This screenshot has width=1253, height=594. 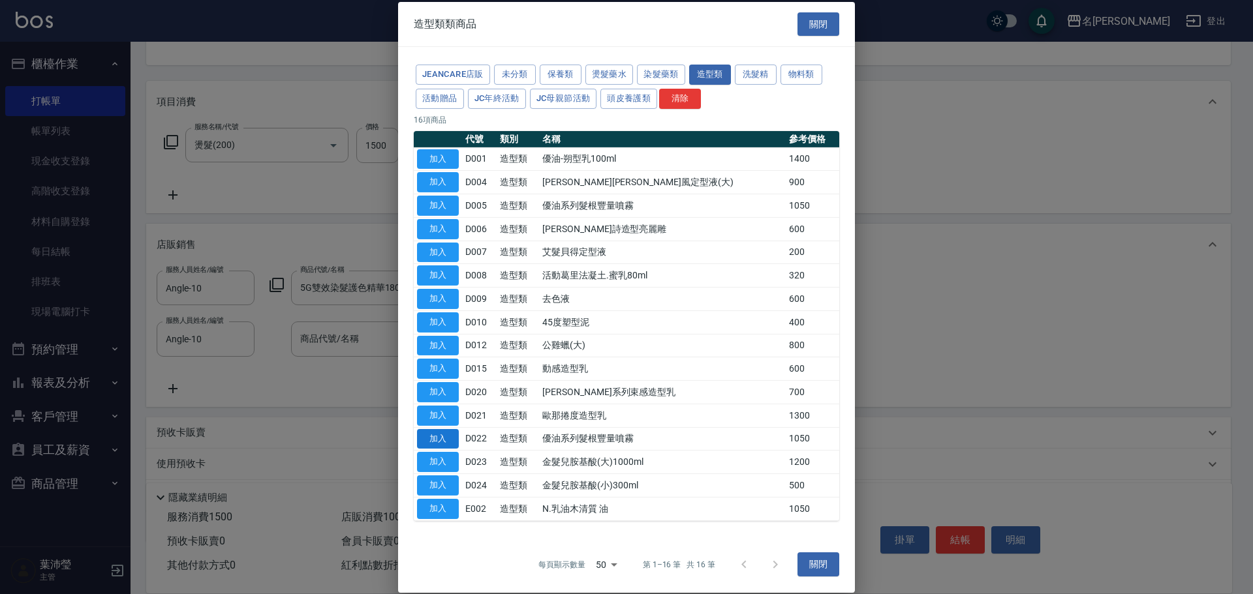 What do you see at coordinates (812, 485) in the screenshot?
I see `td: 500` at bounding box center [812, 485].